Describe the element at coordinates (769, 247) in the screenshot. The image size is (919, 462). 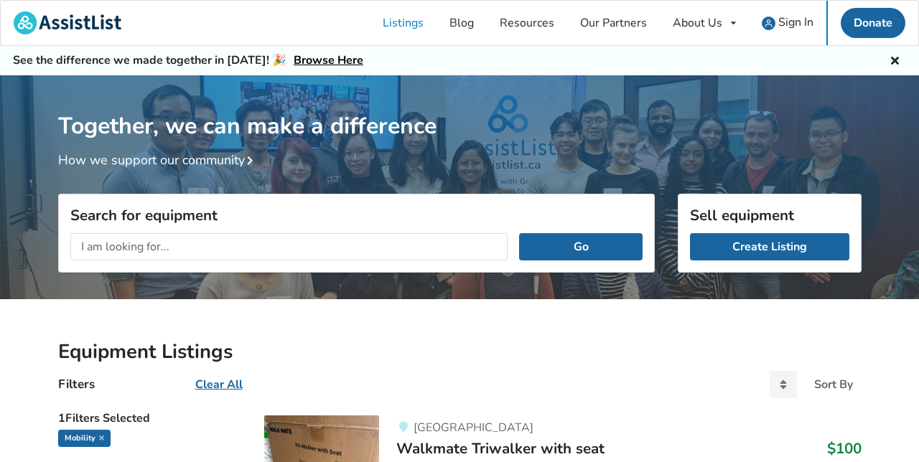
I see `a: Create Listing` at that location.